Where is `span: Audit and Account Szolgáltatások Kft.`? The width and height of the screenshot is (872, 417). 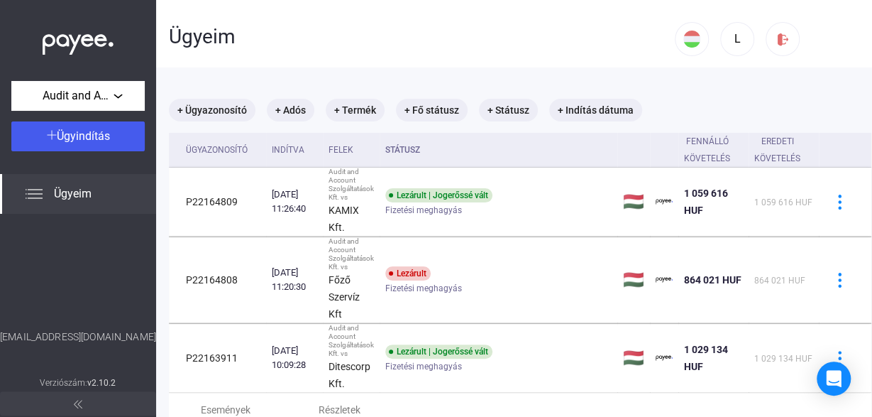
span: Audit and Account Szolgáltatások Kft. is located at coordinates (78, 96).